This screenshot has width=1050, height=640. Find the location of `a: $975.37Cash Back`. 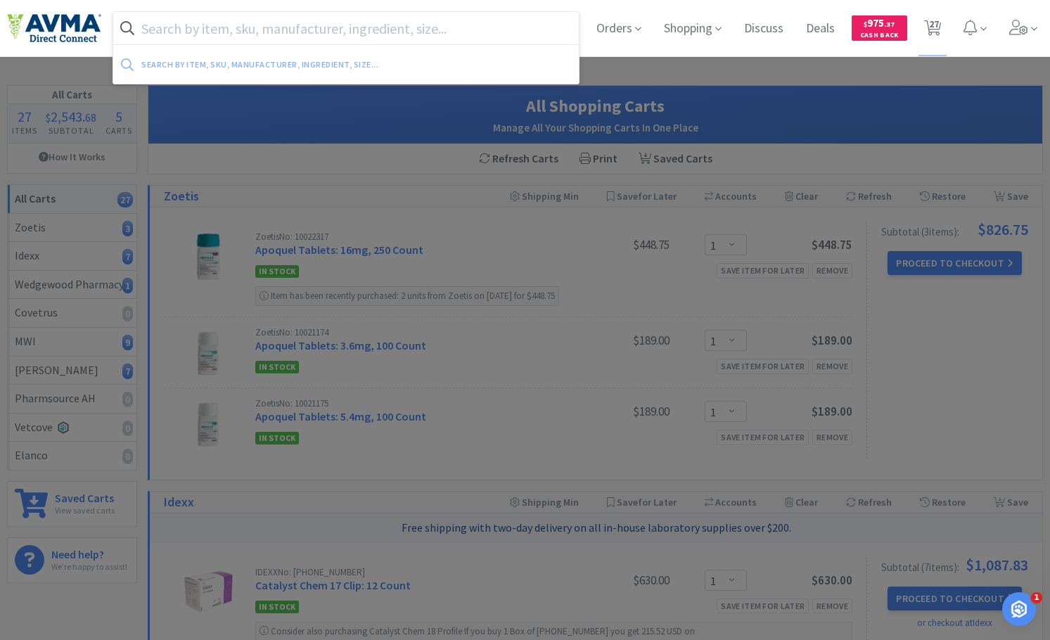

a: $975.37Cash Back is located at coordinates (879, 28).